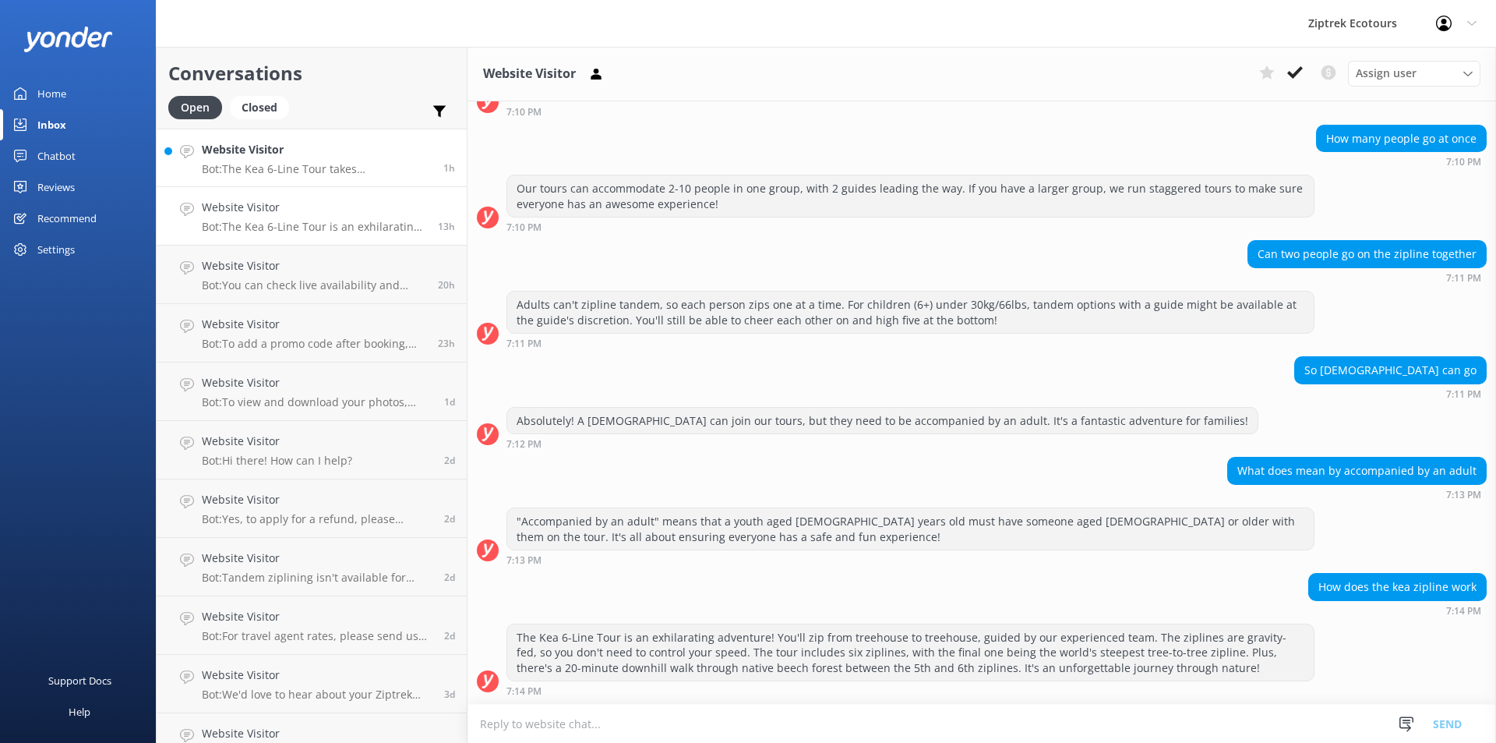 The height and width of the screenshot is (743, 1496). I want to click on span: Sep 17 2025 09:23am (UTC +12:00) Pacific/Auckland, so click(447, 343).